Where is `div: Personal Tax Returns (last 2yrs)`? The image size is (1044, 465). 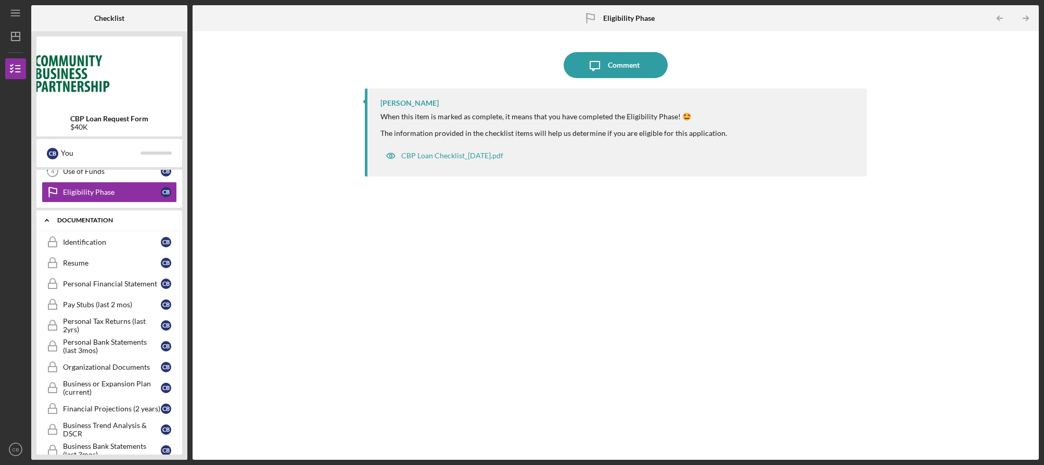
div: Personal Tax Returns (last 2yrs) is located at coordinates (112, 325).